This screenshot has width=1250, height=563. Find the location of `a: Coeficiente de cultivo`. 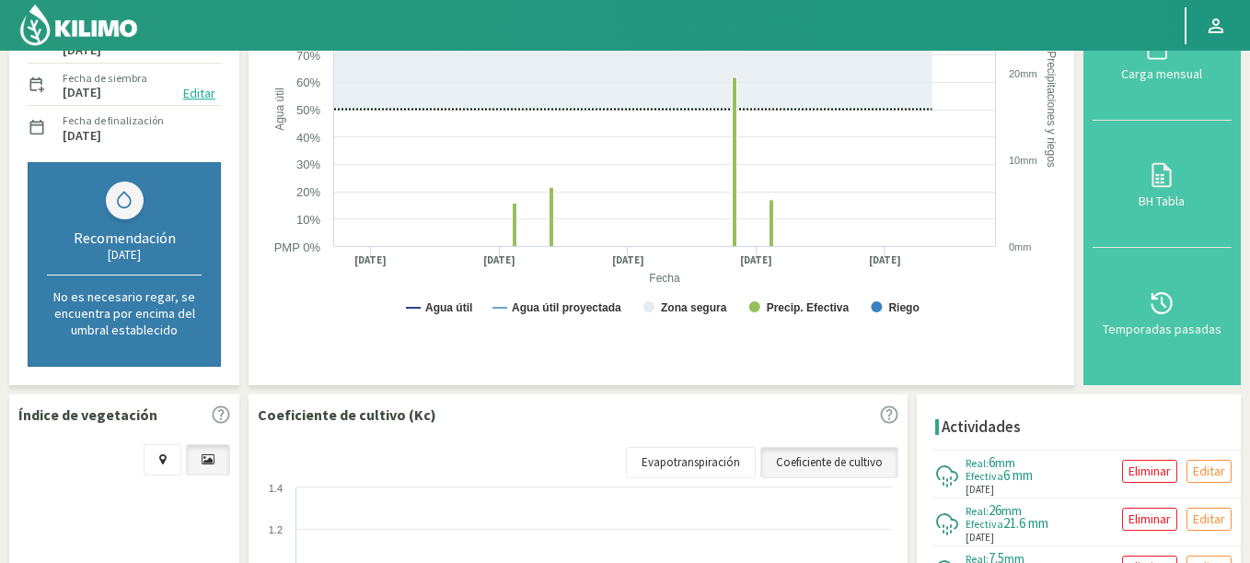

a: Coeficiente de cultivo is located at coordinates (830, 462).